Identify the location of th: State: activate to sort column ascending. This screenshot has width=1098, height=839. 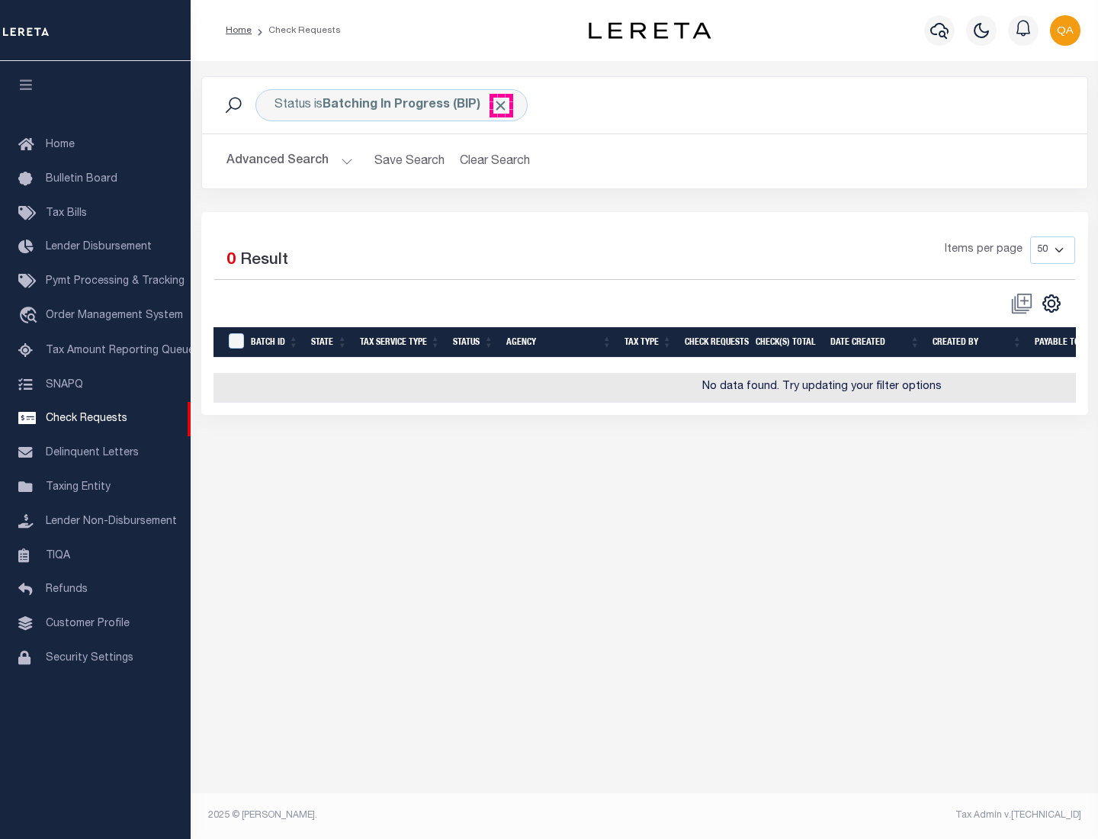
(329, 342).